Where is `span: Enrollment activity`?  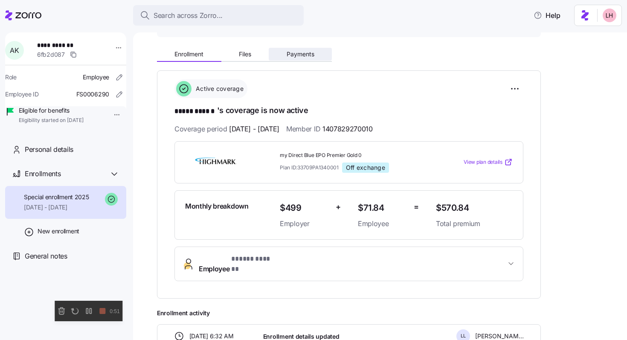
span: Enrollment activity is located at coordinates (349, 313).